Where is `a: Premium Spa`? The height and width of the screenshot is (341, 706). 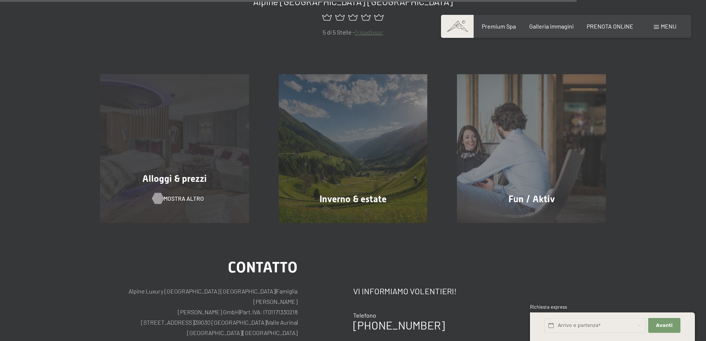 a: Premium Spa is located at coordinates (499, 26).